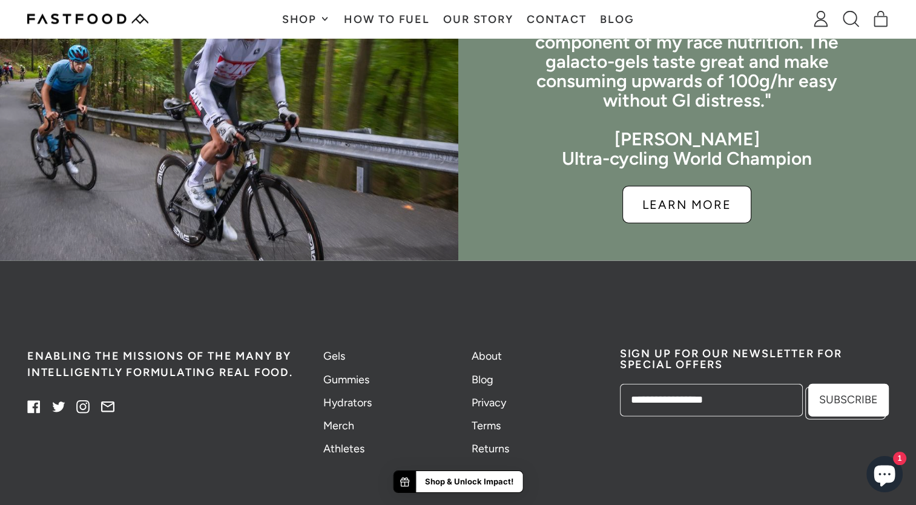  I want to click on p: Learn more, so click(687, 205).